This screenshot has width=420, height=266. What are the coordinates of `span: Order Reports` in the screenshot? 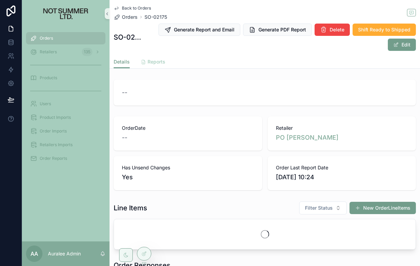 It's located at (53, 159).